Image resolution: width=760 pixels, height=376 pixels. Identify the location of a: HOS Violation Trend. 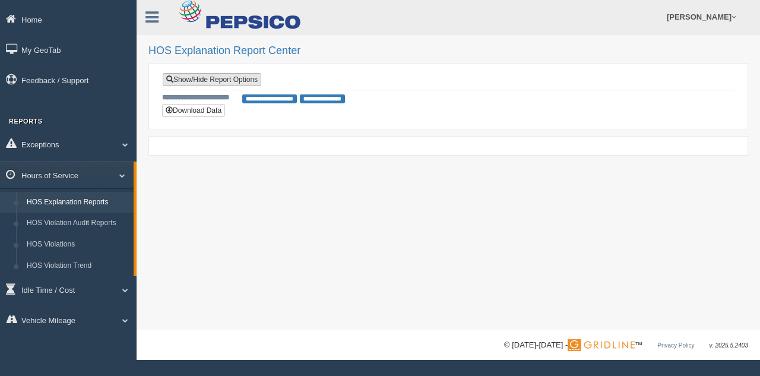
(77, 266).